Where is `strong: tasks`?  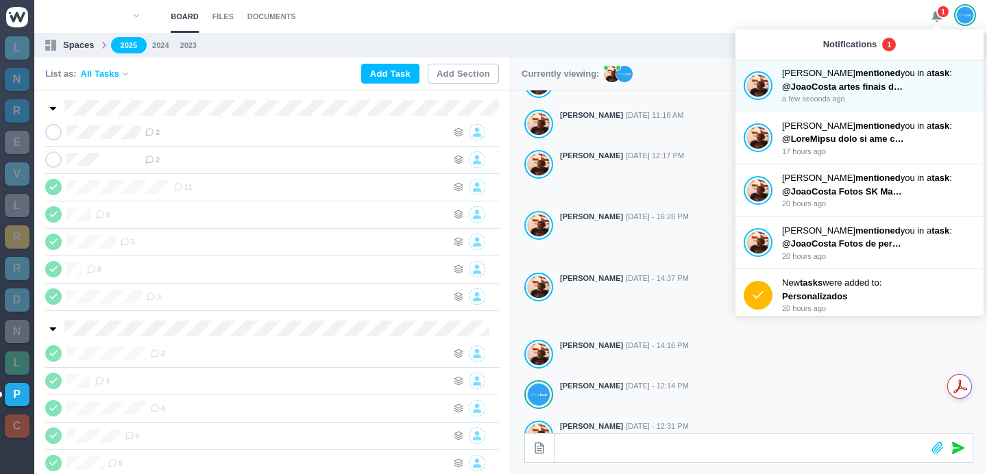 strong: tasks is located at coordinates (810, 282).